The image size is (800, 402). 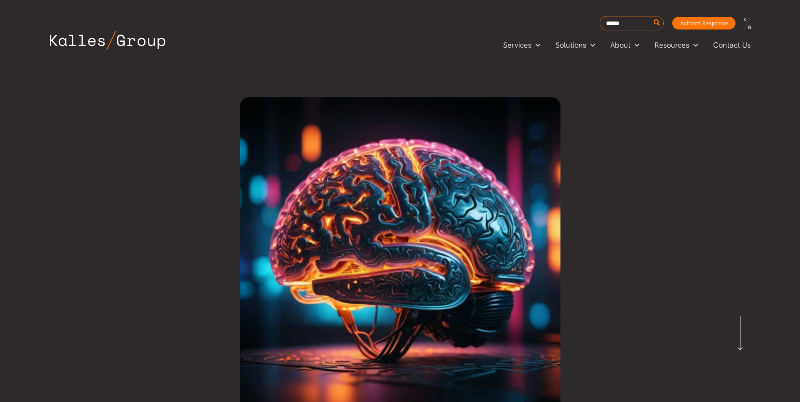 What do you see at coordinates (627, 45) in the screenshot?
I see `nav: Primary Site Navigation` at bounding box center [627, 45].